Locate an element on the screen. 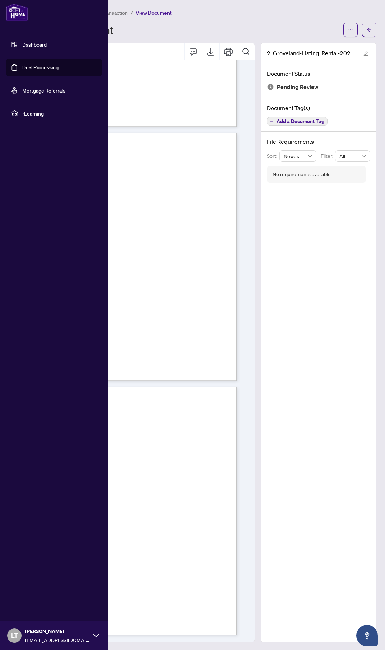  h4: File Requirements is located at coordinates (318, 142).